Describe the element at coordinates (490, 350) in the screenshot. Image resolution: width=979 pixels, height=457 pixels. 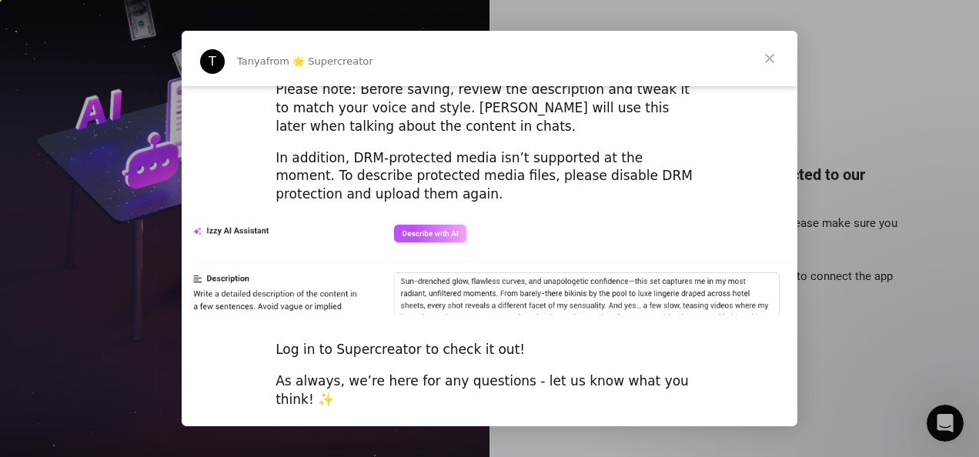
I see `div: Log in to Supercreator to check it out!` at that location.